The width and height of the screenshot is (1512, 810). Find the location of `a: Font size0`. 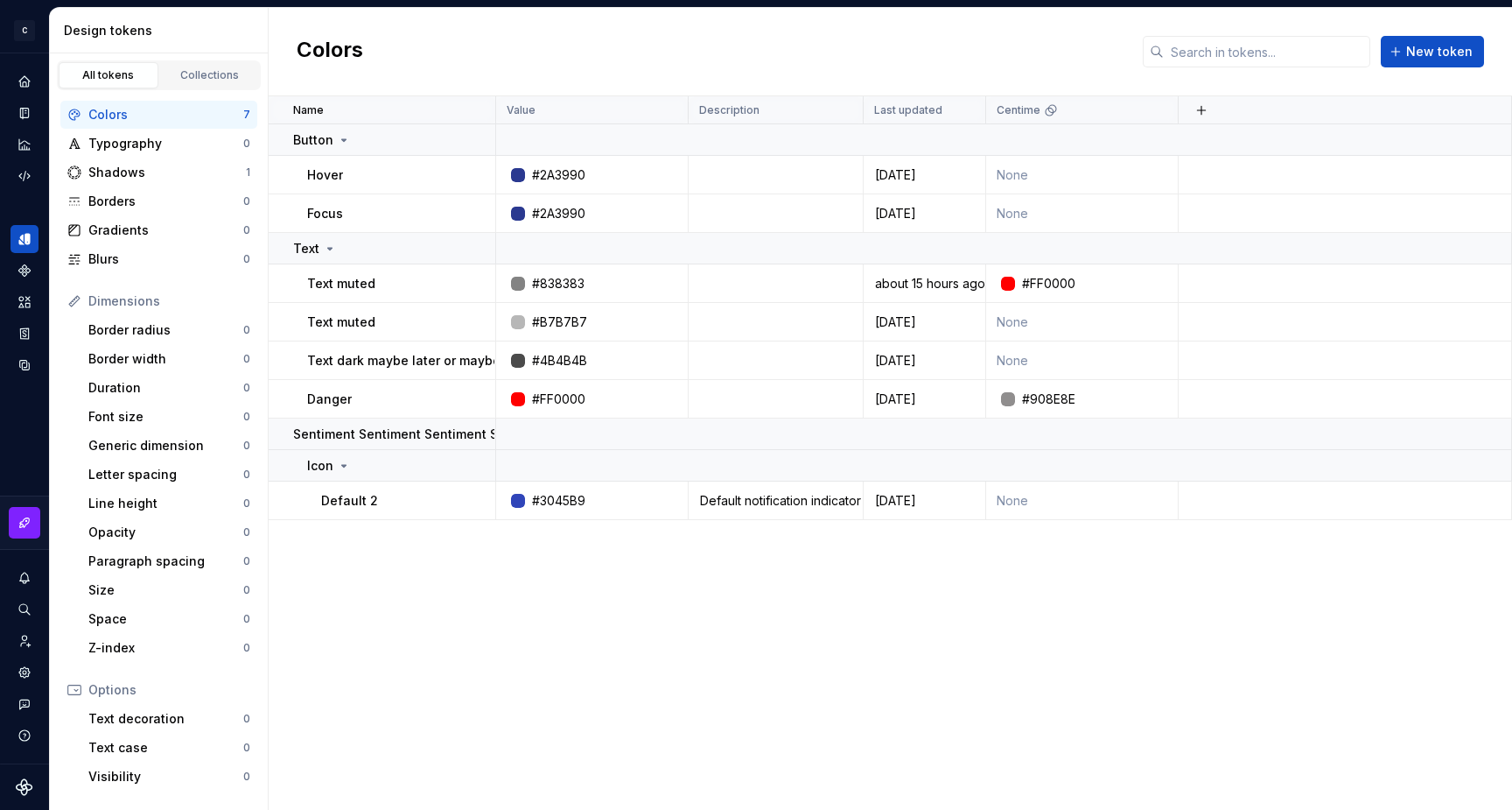

a: Font size0 is located at coordinates (169, 417).